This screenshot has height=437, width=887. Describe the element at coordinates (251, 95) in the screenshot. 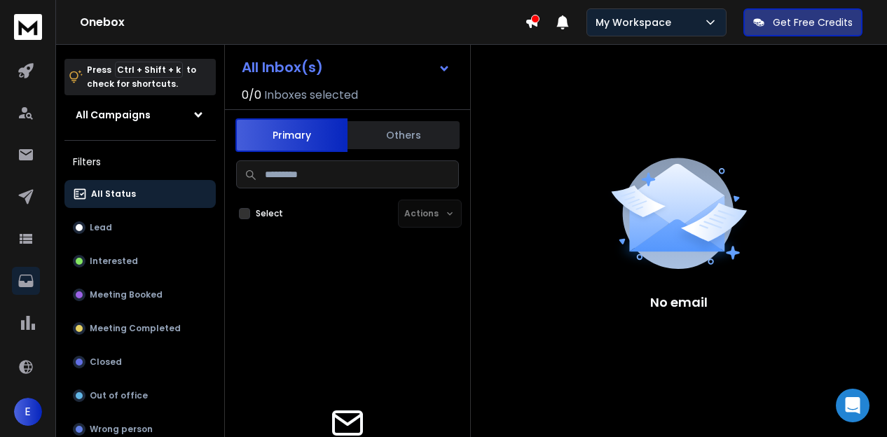

I see `span: 0 / 0` at that location.